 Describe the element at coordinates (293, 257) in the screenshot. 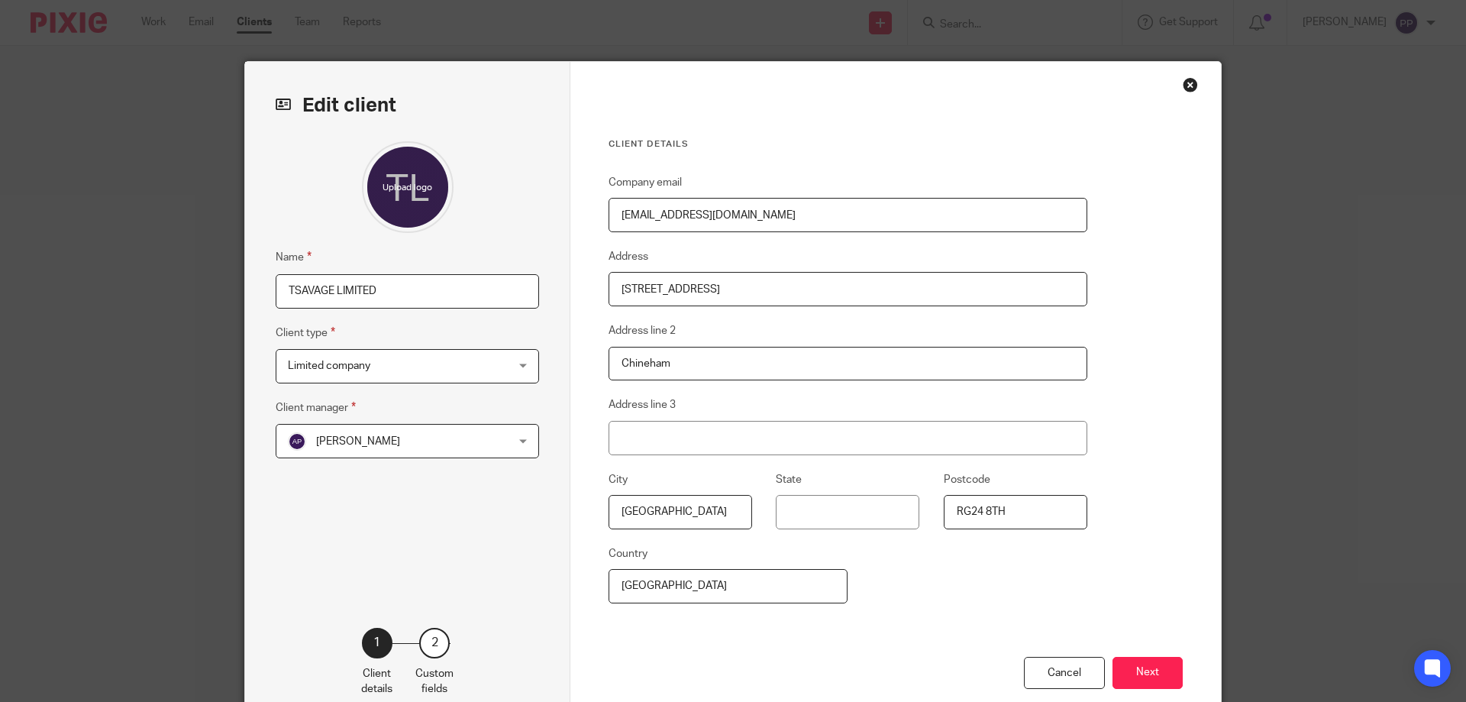

I see `label: Name` at that location.